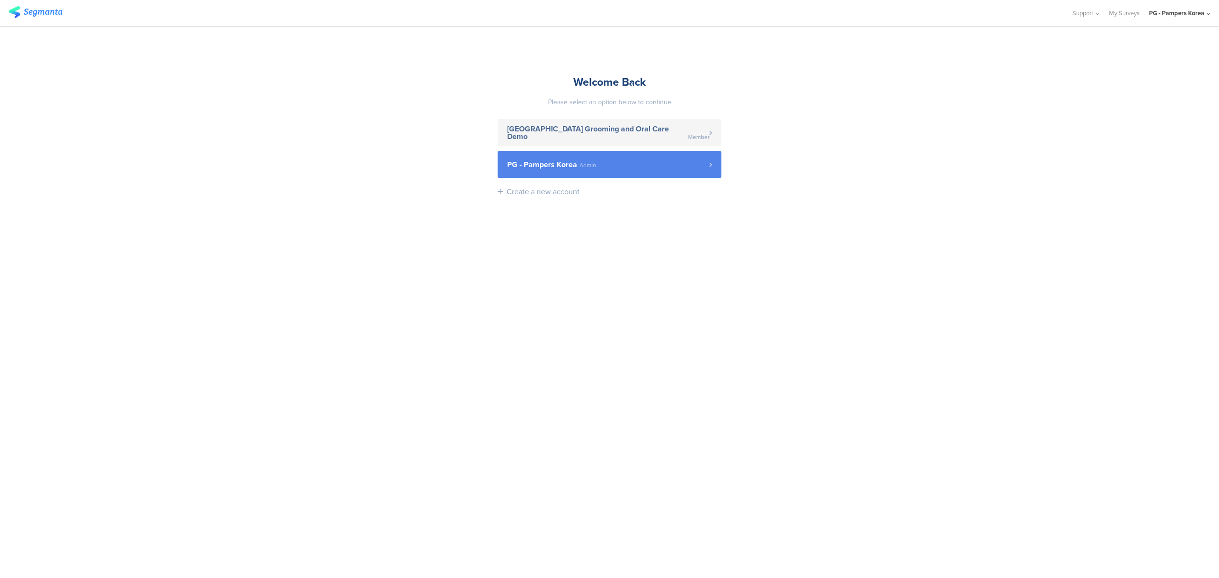  What do you see at coordinates (35, 12) in the screenshot?
I see `img: segmanta logo` at bounding box center [35, 12].